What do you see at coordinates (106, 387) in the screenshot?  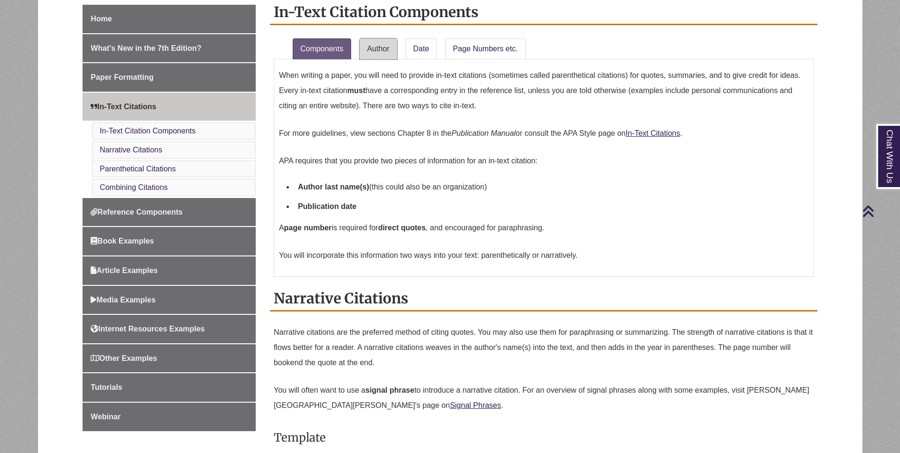 I see `span: Tutorials` at bounding box center [106, 387].